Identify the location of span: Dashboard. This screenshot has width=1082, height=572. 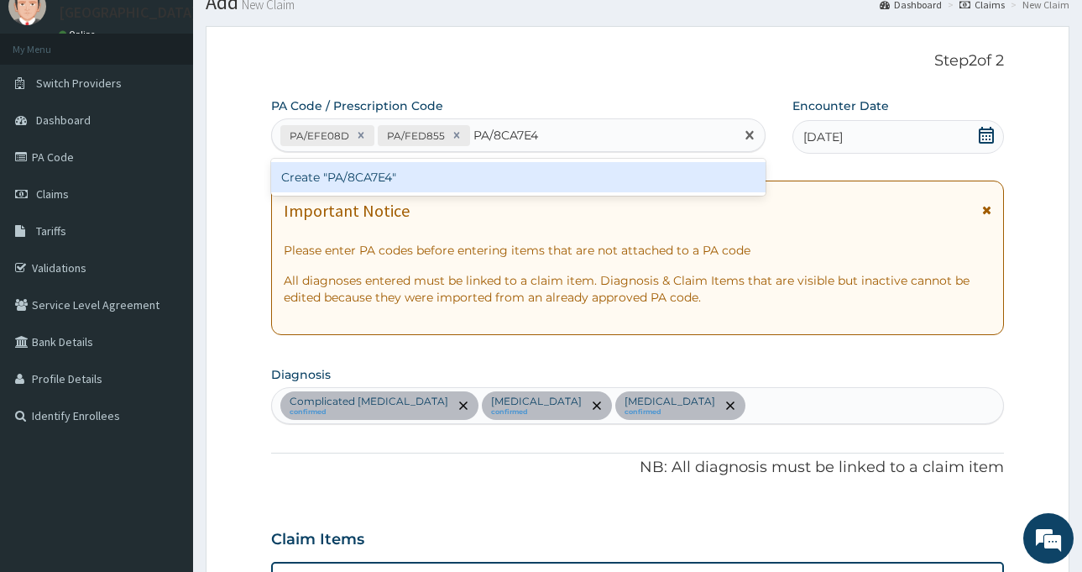
(63, 120).